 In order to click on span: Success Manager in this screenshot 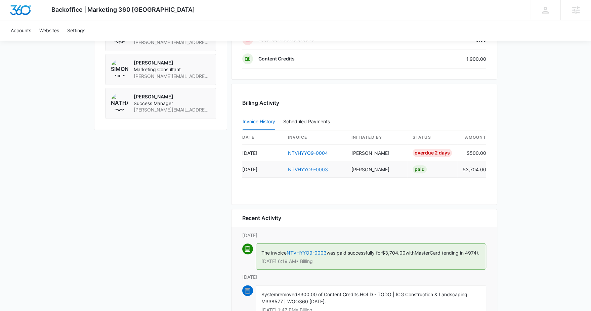, I will do `click(172, 103)`.